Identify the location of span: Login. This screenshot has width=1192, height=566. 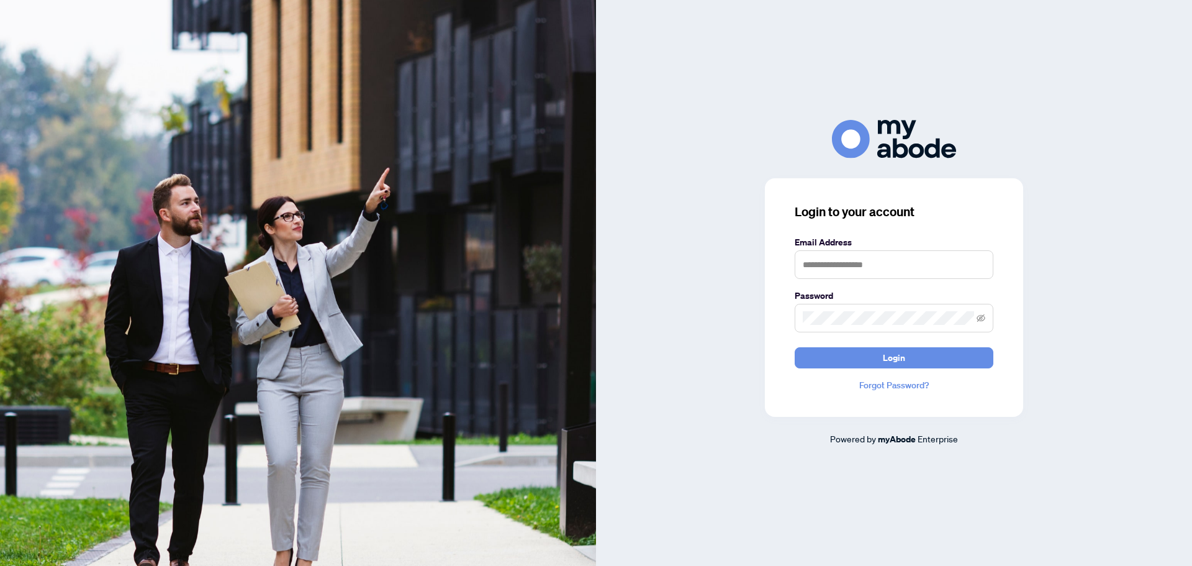
(894, 358).